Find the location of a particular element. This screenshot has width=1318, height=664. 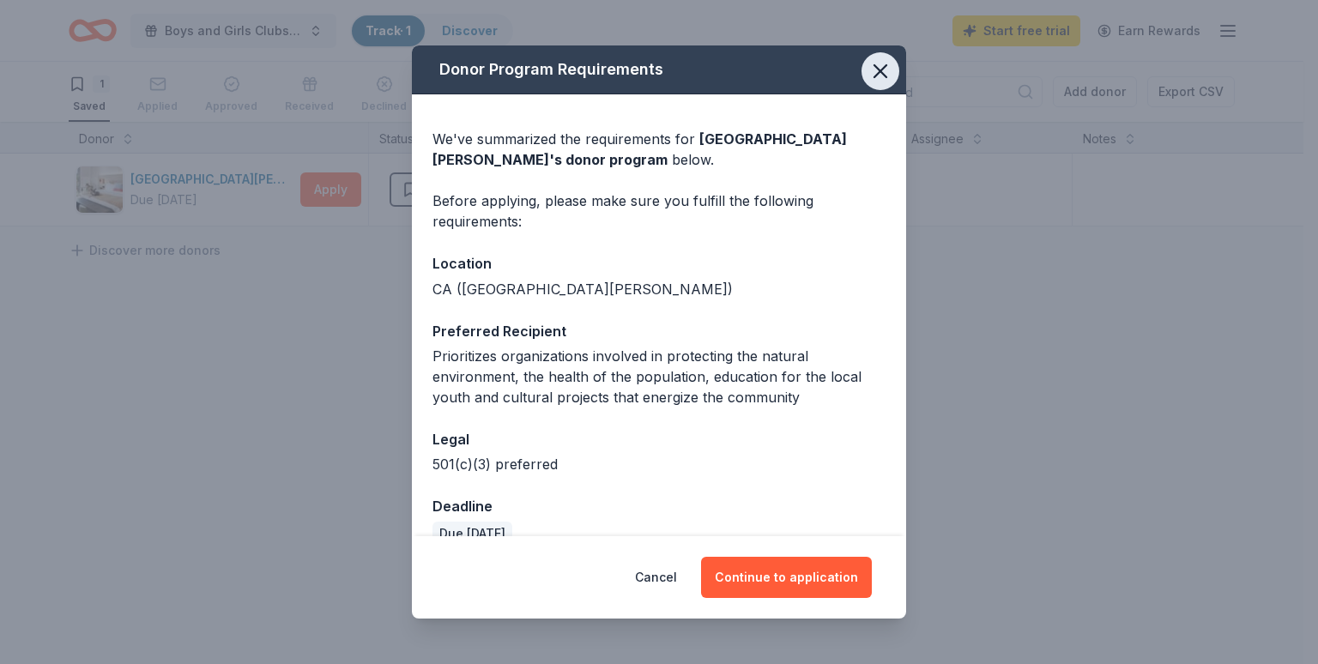

div: We've summarized the requirements for below. is located at coordinates (659, 149).